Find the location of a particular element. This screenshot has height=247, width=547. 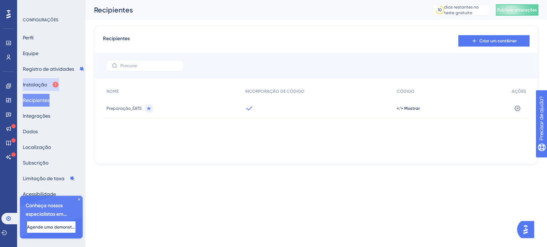

font: Agende uma demonstração is located at coordinates (56, 228).